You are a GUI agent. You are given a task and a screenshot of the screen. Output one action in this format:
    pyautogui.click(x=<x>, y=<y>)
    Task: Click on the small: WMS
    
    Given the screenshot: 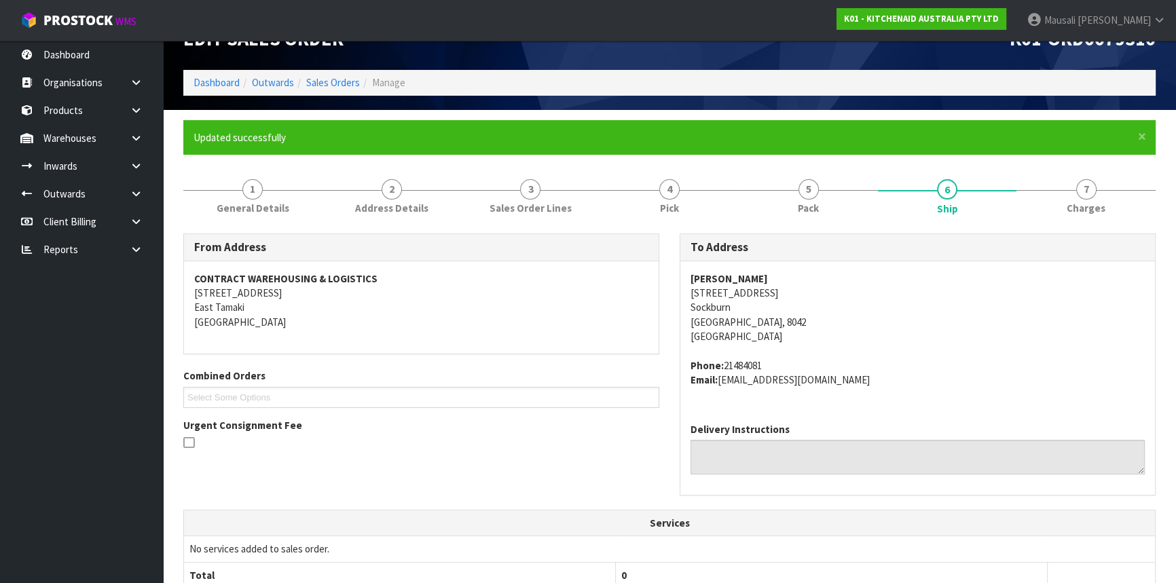 What is the action you would take?
    pyautogui.click(x=126, y=21)
    